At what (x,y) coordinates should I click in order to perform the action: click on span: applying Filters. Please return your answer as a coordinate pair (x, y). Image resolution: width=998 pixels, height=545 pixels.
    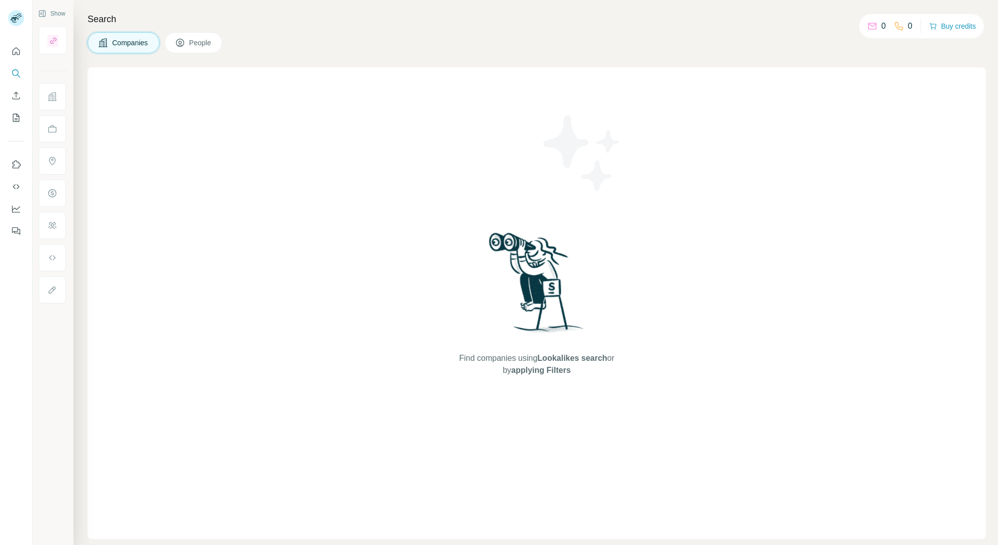
    Looking at the image, I should click on (541, 370).